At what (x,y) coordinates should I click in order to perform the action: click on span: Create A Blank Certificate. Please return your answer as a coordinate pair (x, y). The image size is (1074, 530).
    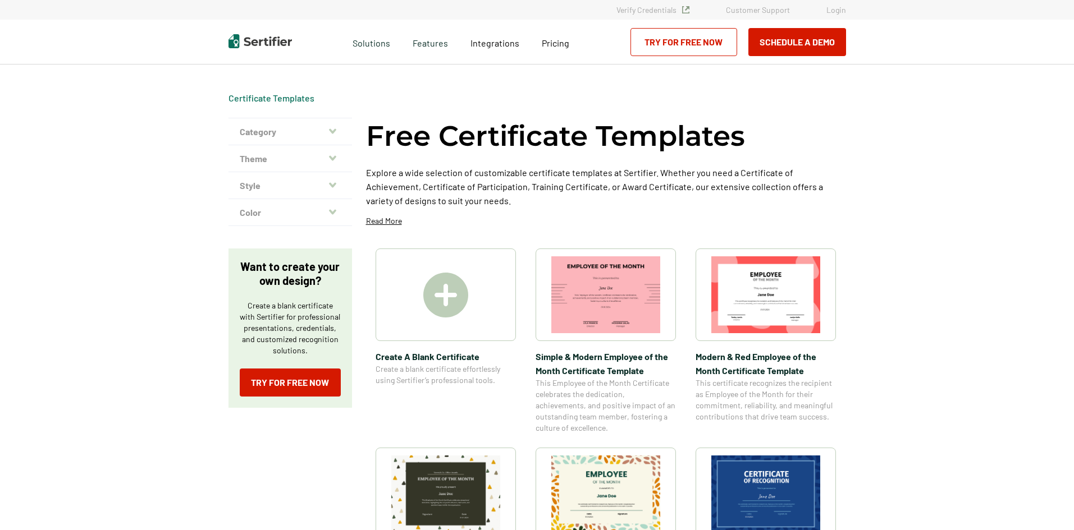
    Looking at the image, I should click on (446, 356).